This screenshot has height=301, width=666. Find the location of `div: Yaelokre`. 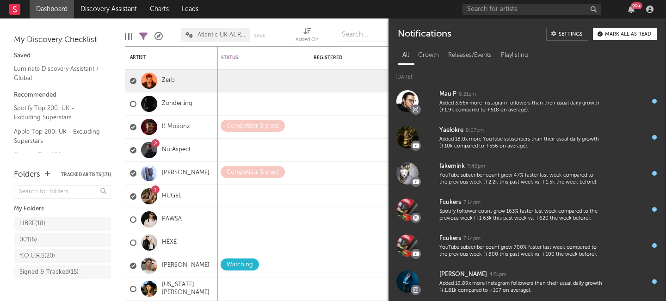

div: Yaelokre is located at coordinates (451, 130).